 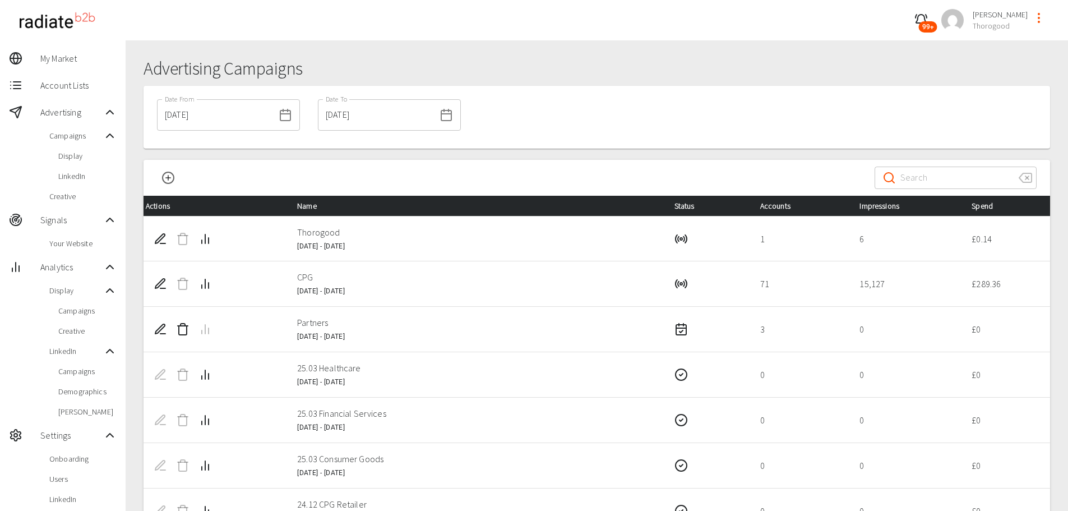 What do you see at coordinates (1039, 18) in the screenshot?
I see `button: profile-menu` at bounding box center [1039, 18].